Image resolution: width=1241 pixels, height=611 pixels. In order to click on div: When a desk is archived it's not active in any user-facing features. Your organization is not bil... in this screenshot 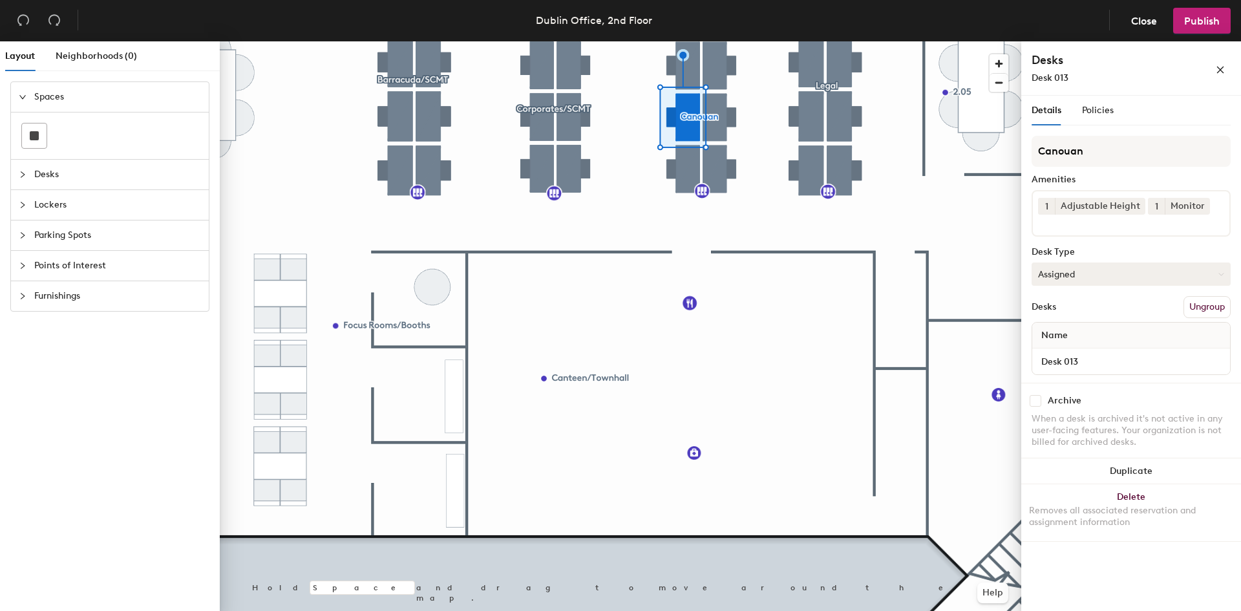, I will do `click(1131, 431)`.